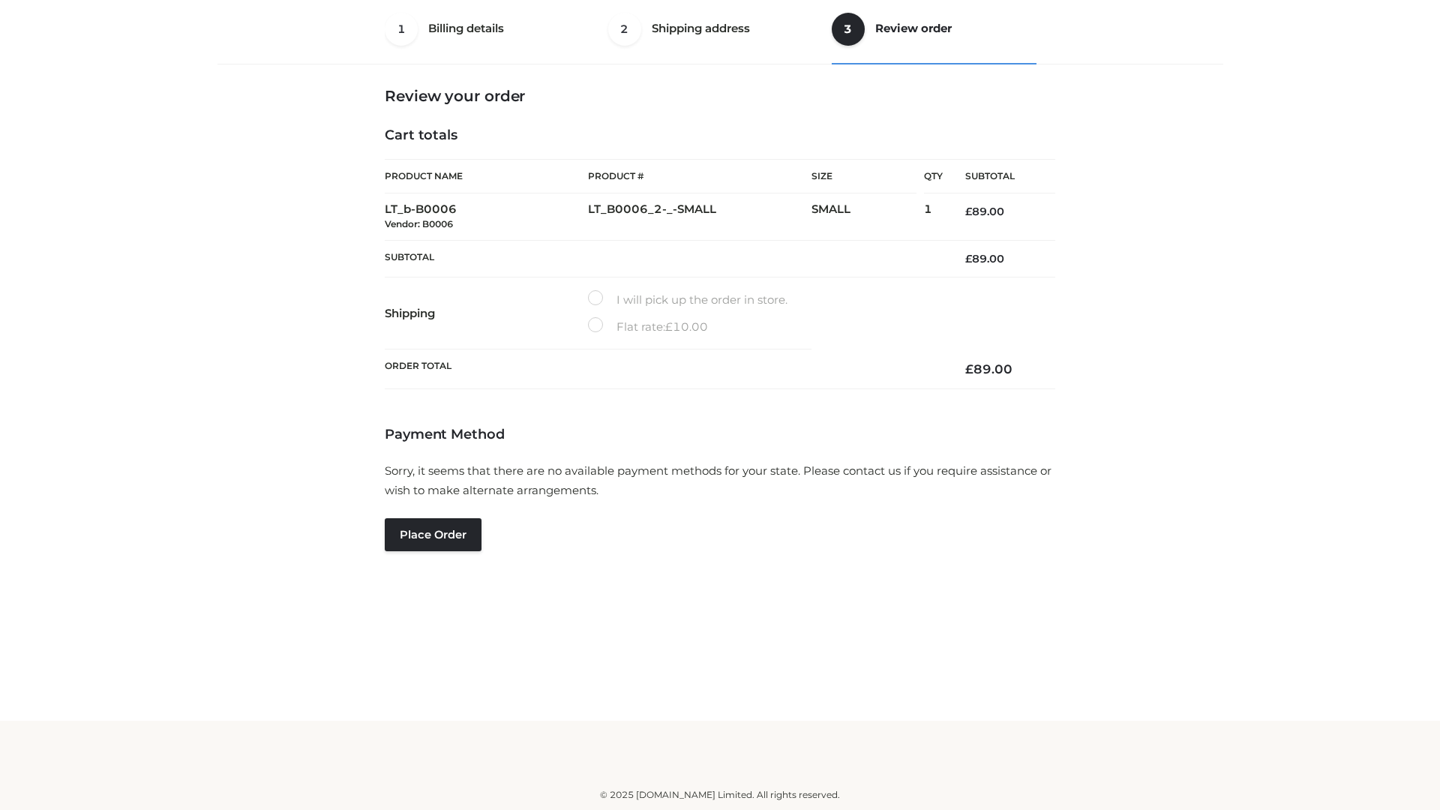  What do you see at coordinates (720, 96) in the screenshot?
I see `h3: Review your order` at bounding box center [720, 96].